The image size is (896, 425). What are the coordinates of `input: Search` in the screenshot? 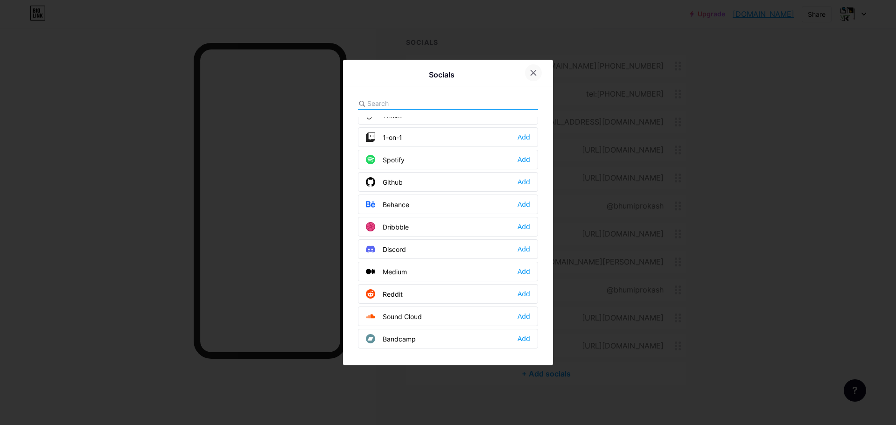 It's located at (419, 103).